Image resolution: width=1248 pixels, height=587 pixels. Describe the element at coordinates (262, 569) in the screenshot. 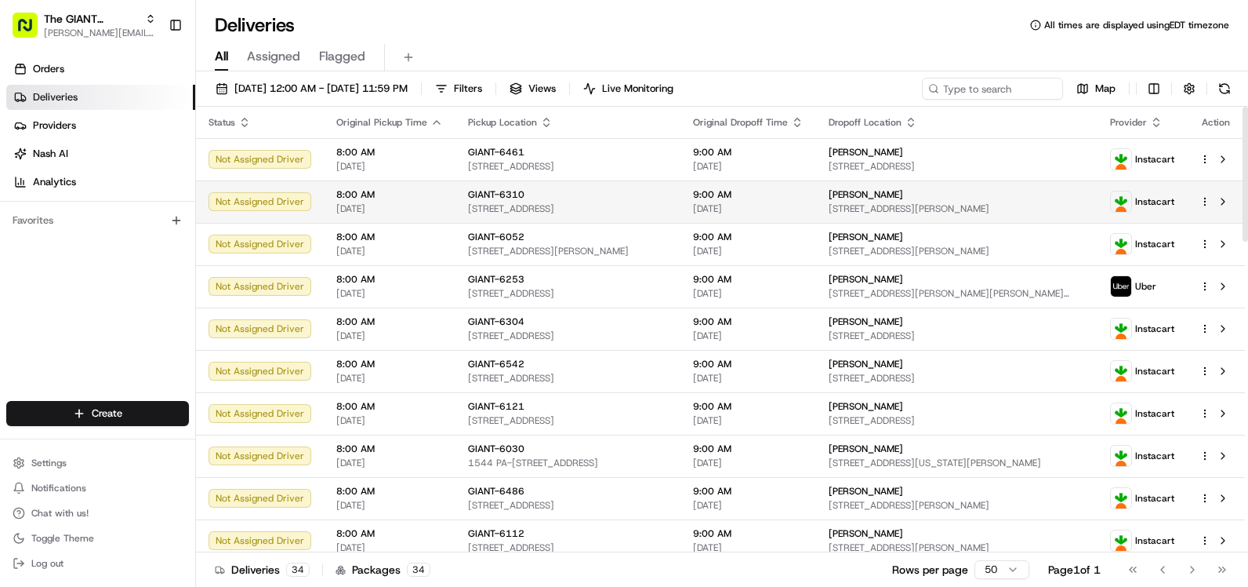

I see `div: Deliveries` at that location.